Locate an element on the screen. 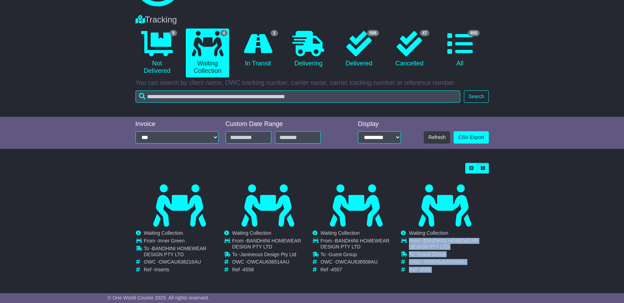 This screenshot has width=624, height=303. span: Janineous Design Pty Ltd is located at coordinates (268, 254).